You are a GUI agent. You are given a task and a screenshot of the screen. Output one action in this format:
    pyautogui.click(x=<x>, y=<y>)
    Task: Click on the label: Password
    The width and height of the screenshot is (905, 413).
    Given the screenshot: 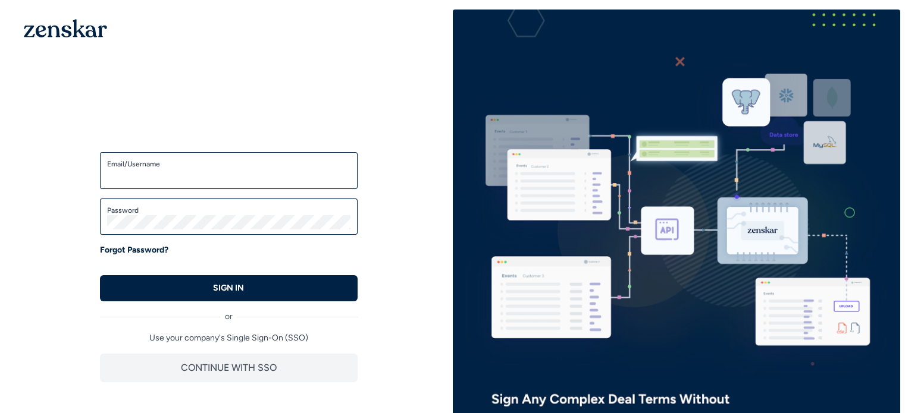 What is the action you would take?
    pyautogui.click(x=228, y=211)
    